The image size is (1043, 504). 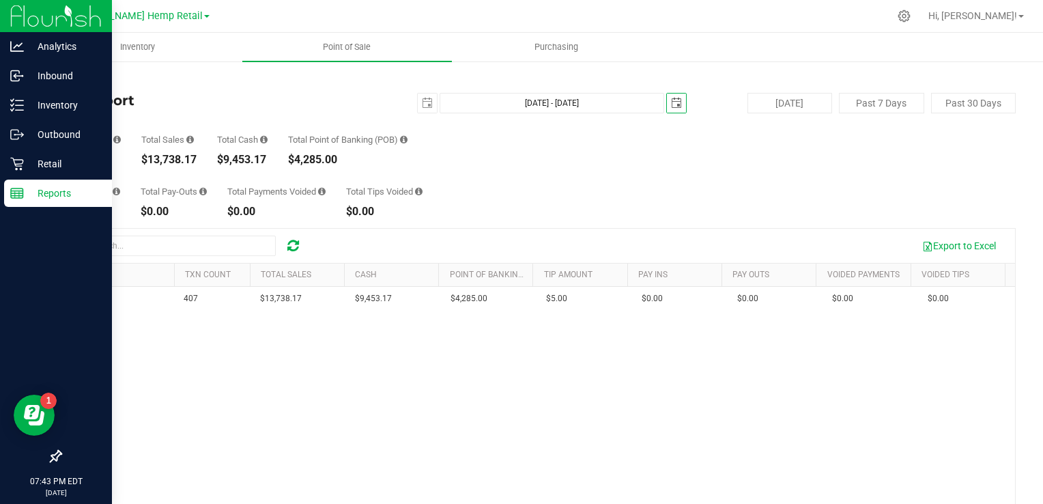 I want to click on div: Total Payments Voided, so click(x=276, y=191).